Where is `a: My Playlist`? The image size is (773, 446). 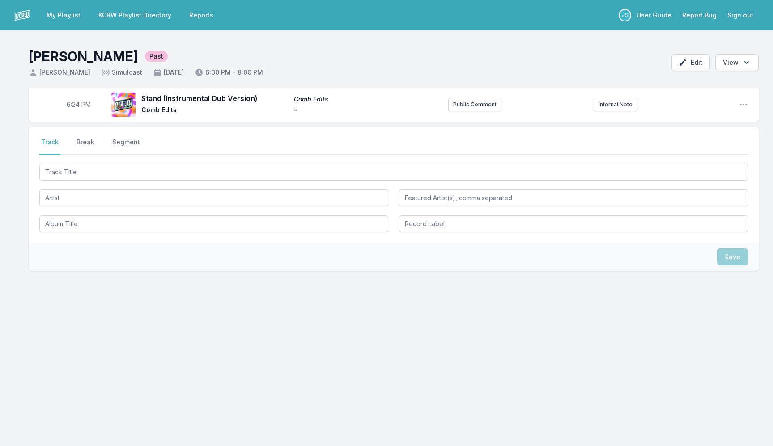 a: My Playlist is located at coordinates (64, 15).